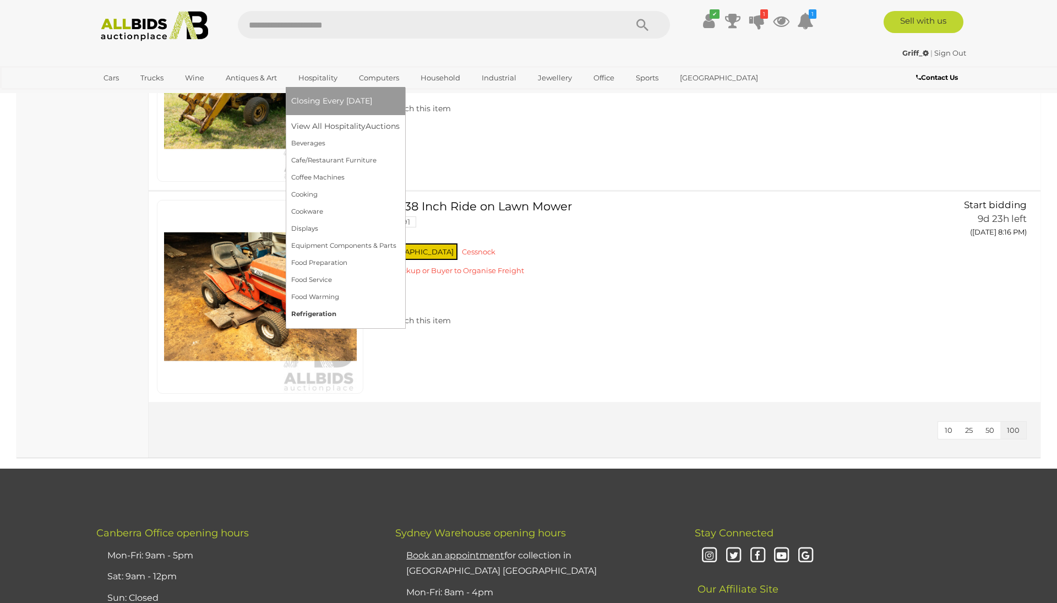 Image resolution: width=1057 pixels, height=603 pixels. What do you see at coordinates (949, 430) in the screenshot?
I see `button: 10` at bounding box center [949, 430].